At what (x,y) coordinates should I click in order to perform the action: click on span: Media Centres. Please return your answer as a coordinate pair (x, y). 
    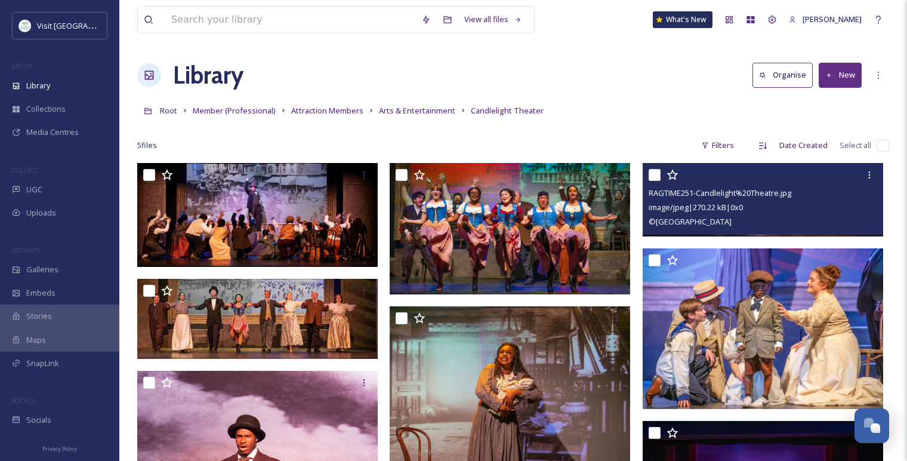
    Looking at the image, I should click on (53, 132).